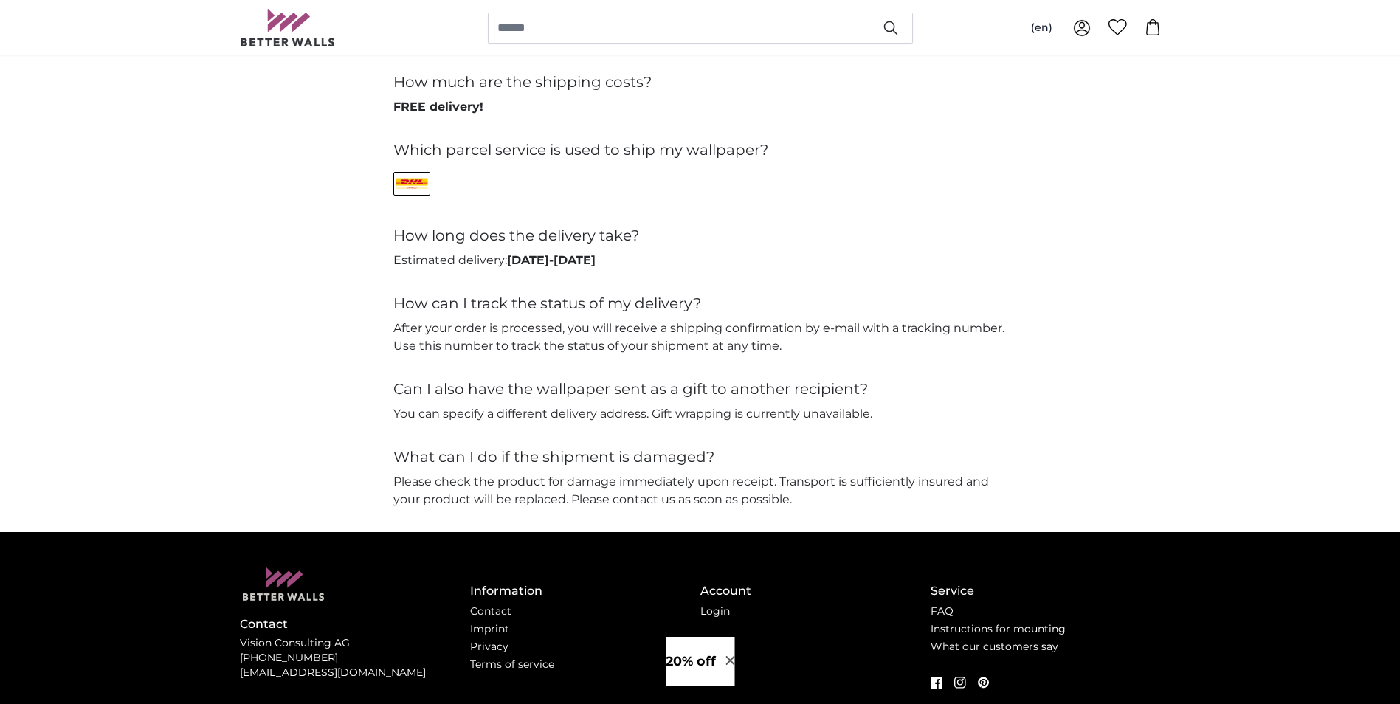 The height and width of the screenshot is (704, 1400). I want to click on h4: What can I do if the shipment is damaged?, so click(700, 457).